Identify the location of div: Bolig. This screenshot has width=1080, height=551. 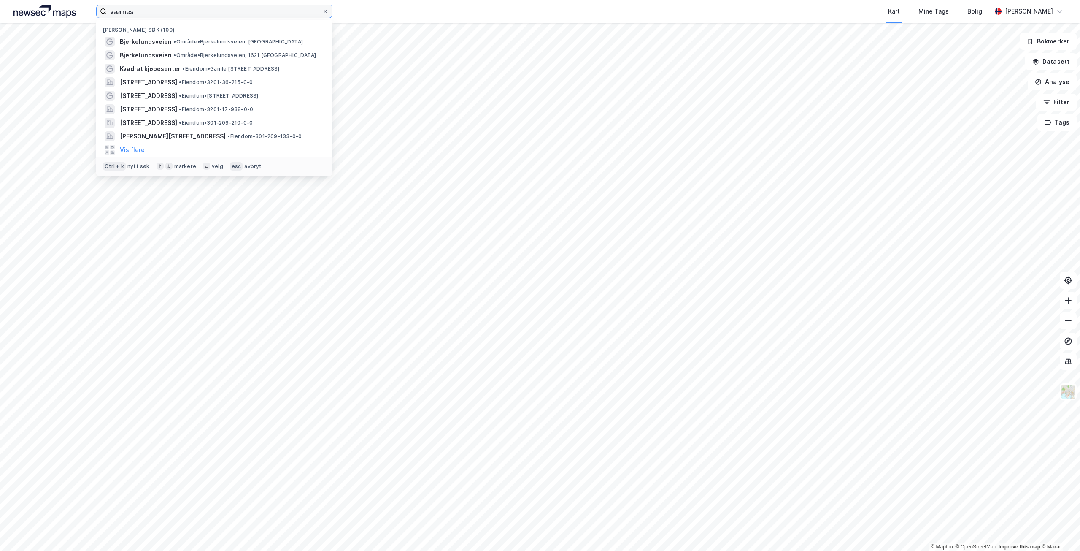
(975, 11).